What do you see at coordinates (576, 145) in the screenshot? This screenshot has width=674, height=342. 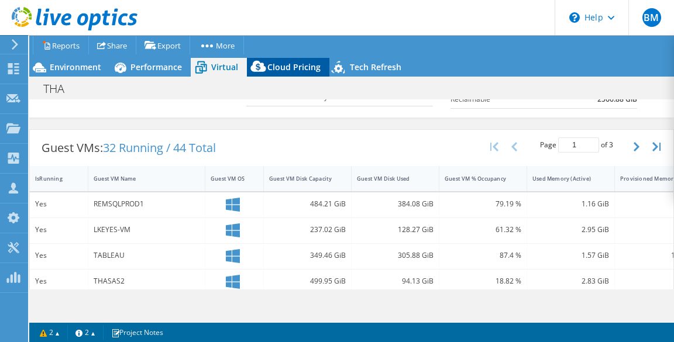 I see `span: Page of` at bounding box center [576, 145].